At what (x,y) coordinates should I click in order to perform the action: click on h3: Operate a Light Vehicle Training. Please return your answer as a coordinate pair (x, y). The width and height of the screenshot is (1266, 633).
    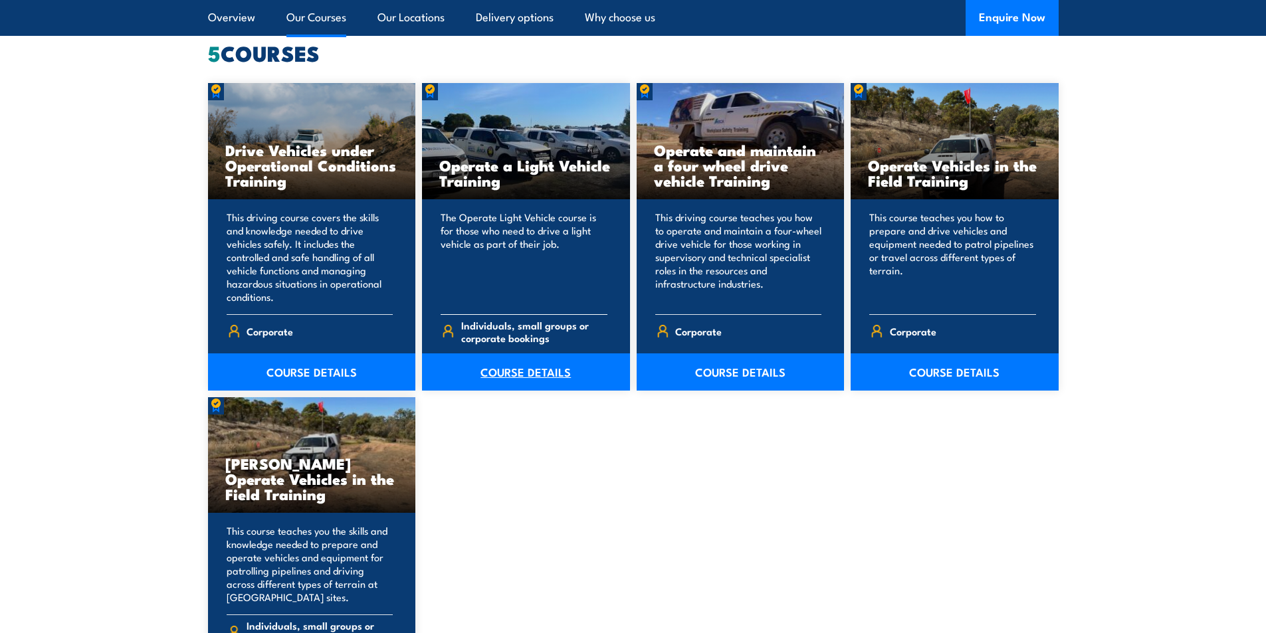
    Looking at the image, I should click on (526, 173).